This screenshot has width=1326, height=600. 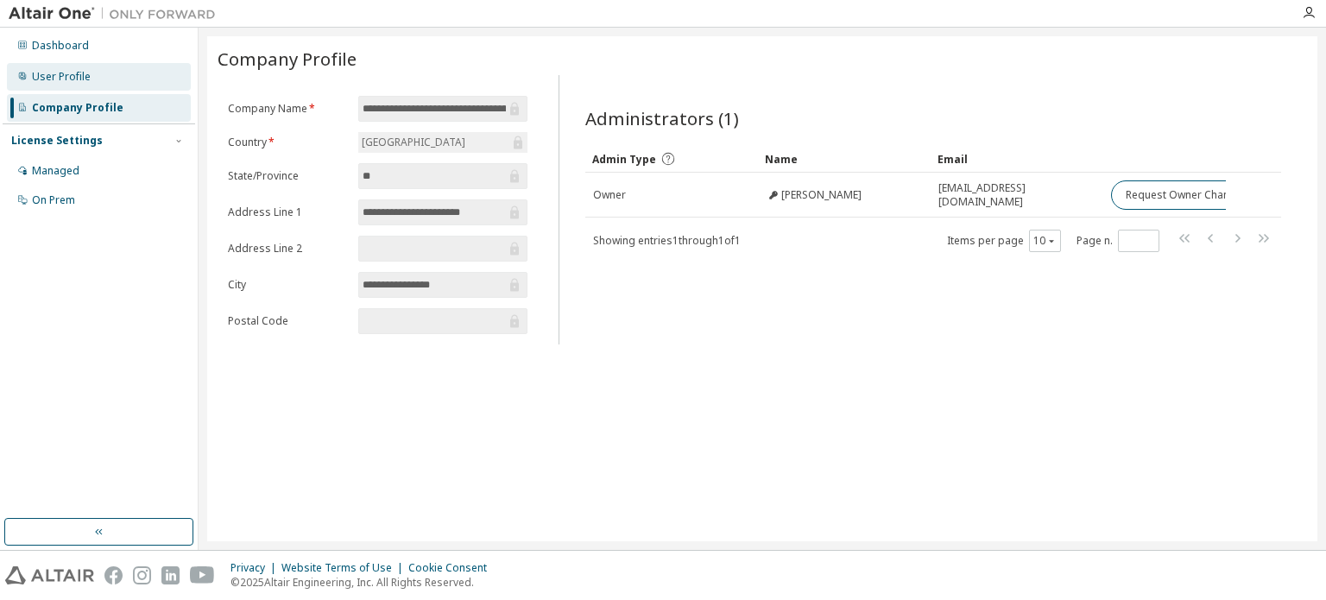 What do you see at coordinates (54, 200) in the screenshot?
I see `div: On Prem` at bounding box center [54, 200].